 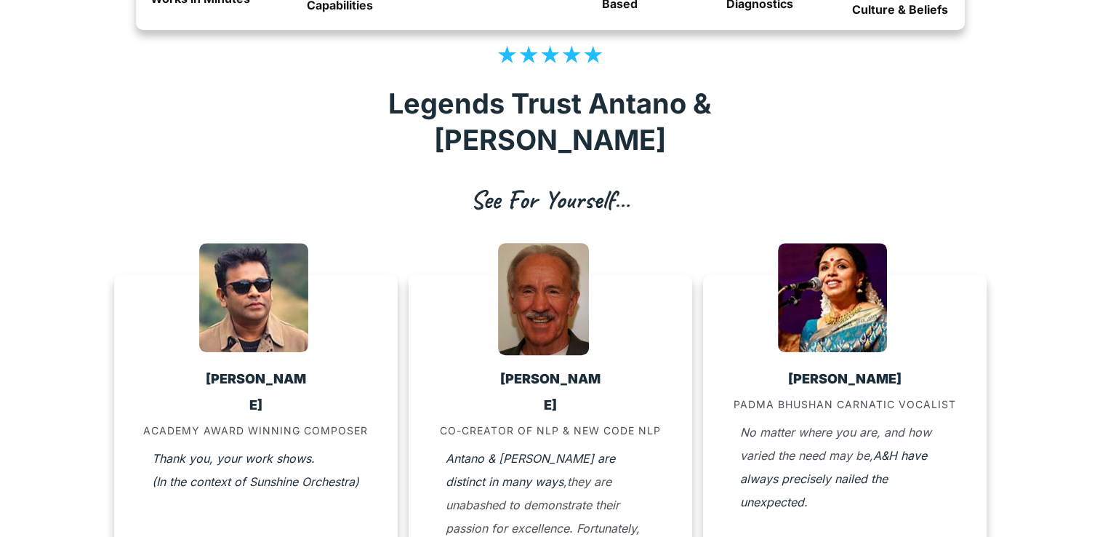 I want to click on span: ACADEMY AWARD WINNING COMPOSER, so click(x=255, y=430).